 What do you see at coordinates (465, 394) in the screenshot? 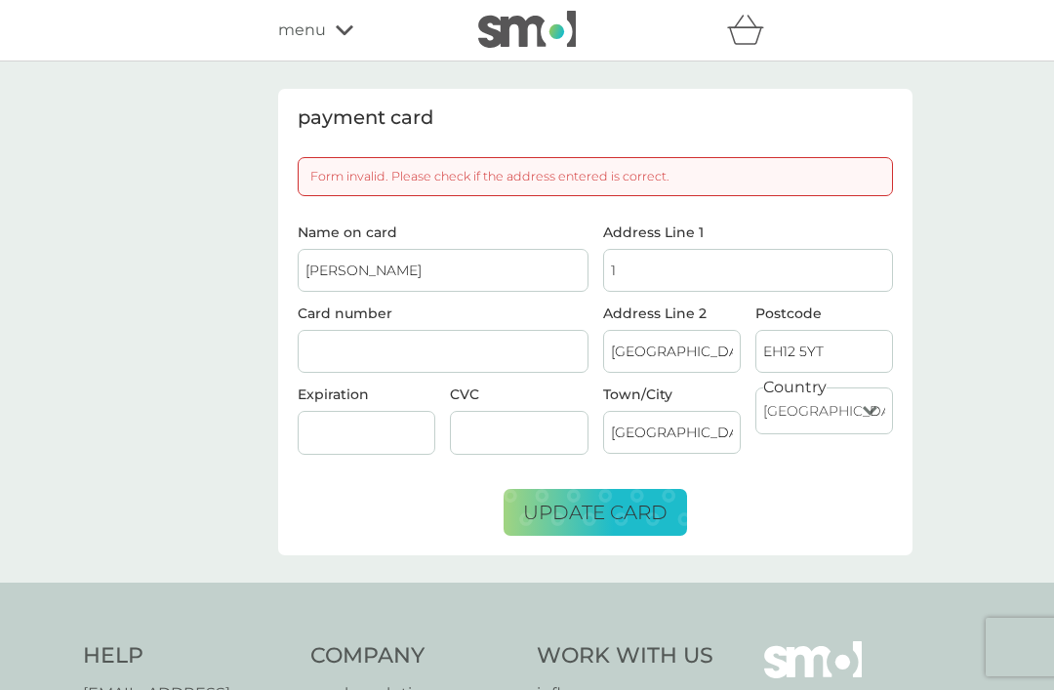
I see `label: CVC` at bounding box center [465, 394].